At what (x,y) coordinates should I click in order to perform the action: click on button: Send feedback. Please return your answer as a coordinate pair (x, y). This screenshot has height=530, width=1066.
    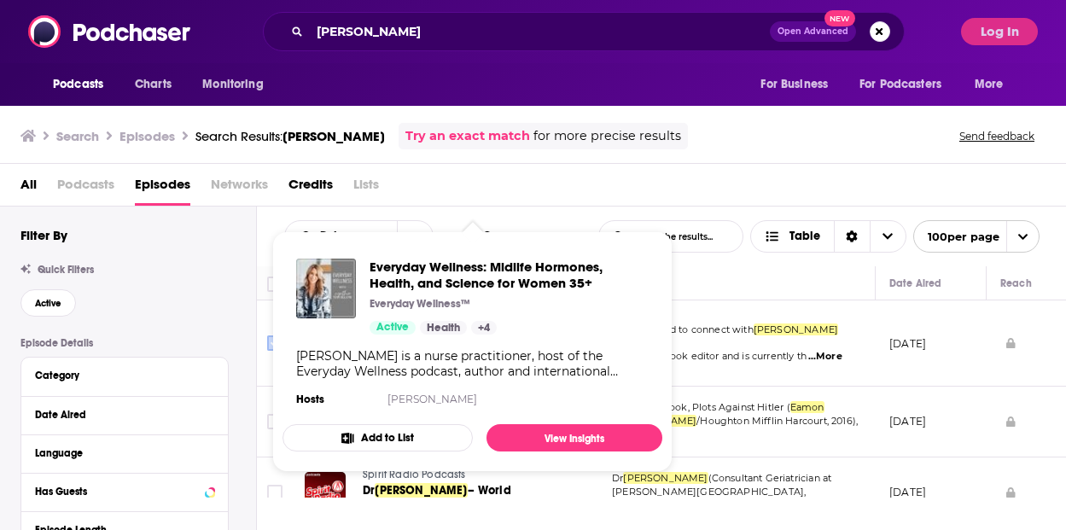
    Looking at the image, I should click on (996, 136).